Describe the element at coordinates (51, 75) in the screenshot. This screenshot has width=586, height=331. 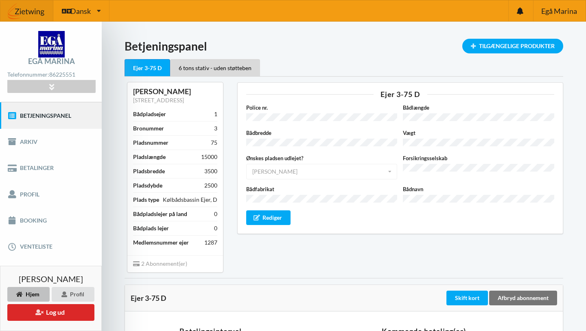
I see `div: Telefonnummer:` at that location.